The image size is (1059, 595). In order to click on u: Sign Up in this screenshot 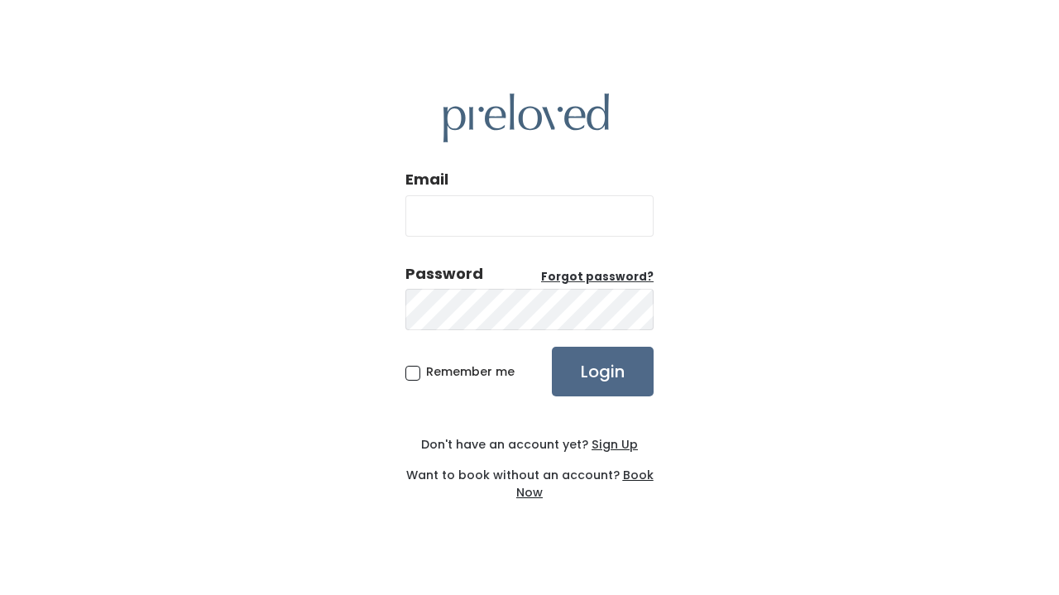, I will do `click(615, 444)`.